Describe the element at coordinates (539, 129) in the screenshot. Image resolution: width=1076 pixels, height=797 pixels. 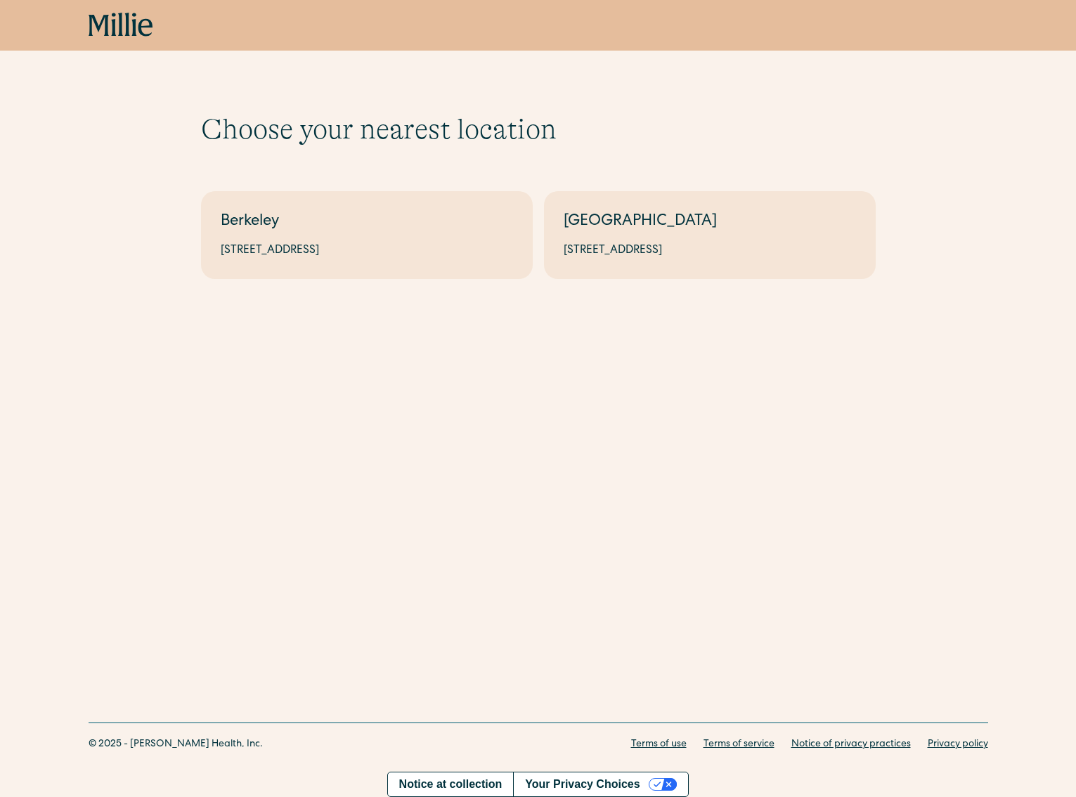
I see `h1: Choose your nearest location` at that location.